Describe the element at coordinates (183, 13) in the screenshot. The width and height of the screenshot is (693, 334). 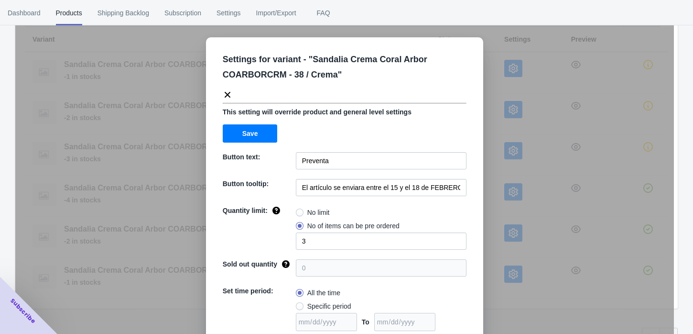
I see `span: Subscription` at that location.